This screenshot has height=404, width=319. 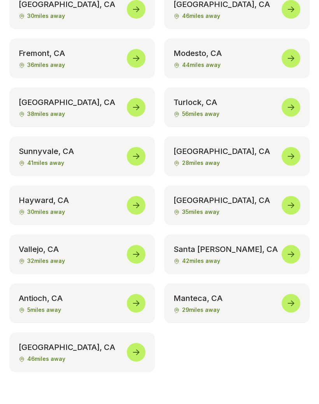 I want to click on span: 36 miles away, so click(x=82, y=65).